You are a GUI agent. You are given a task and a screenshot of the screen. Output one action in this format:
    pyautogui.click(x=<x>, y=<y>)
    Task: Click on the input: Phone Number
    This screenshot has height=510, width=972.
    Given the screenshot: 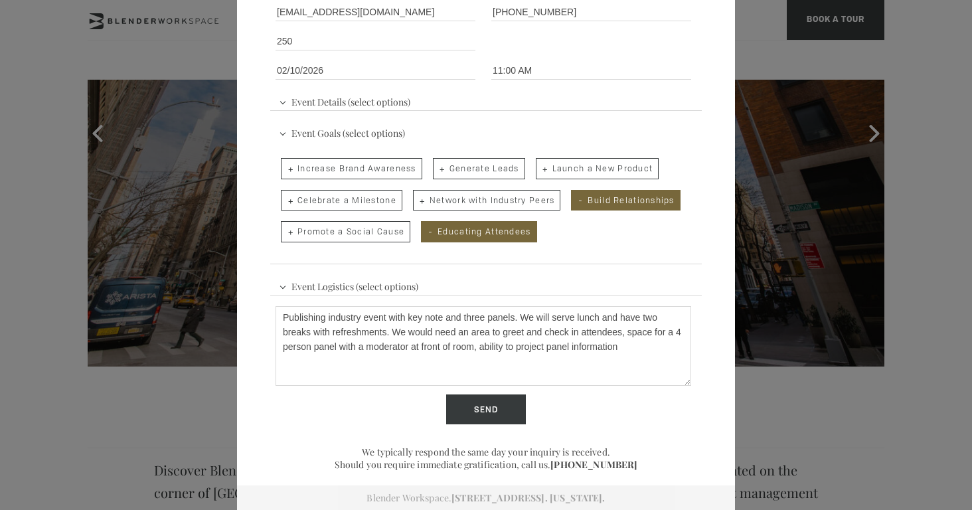 What is the action you would take?
    pyautogui.click(x=591, y=12)
    